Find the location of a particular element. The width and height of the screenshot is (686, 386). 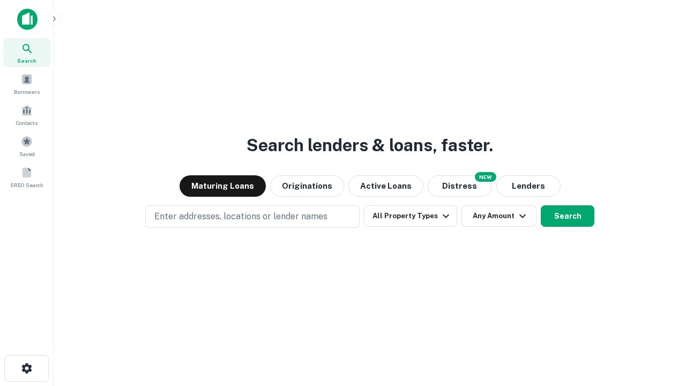

button: Active Loans is located at coordinates (386, 186).